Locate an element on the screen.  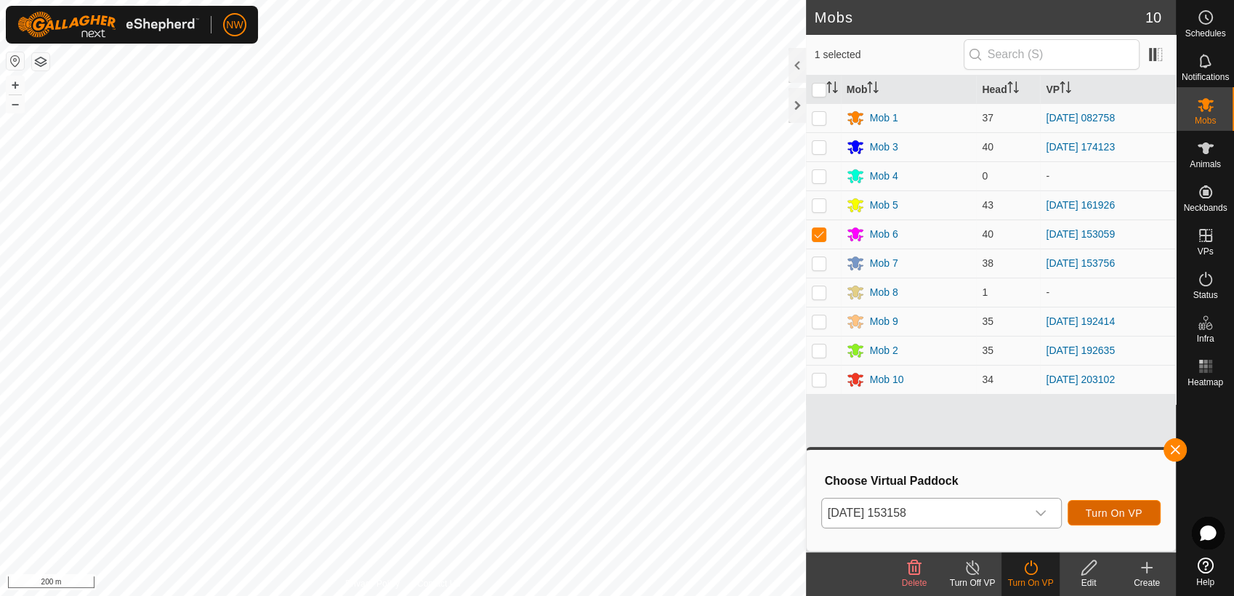
span: Turn On VP is located at coordinates (1114, 513).